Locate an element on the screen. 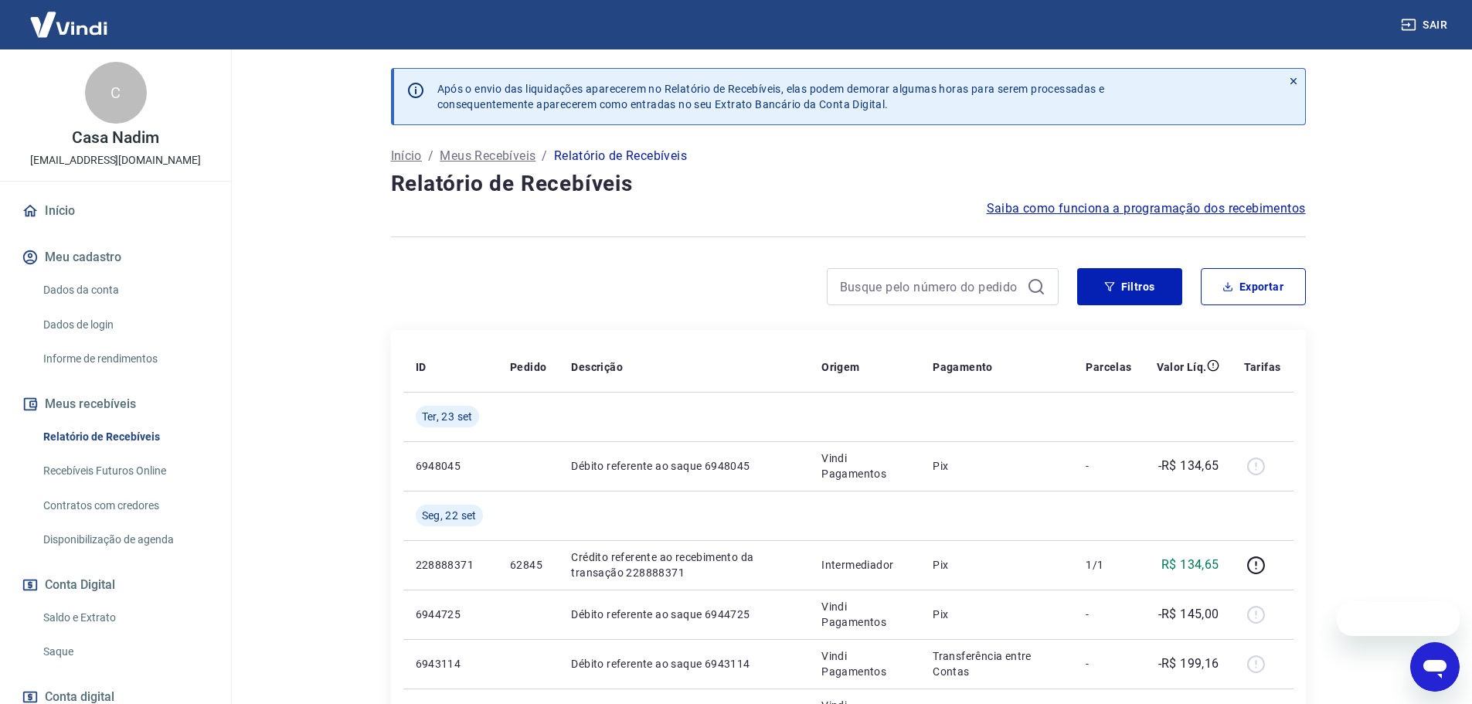  p: Origem is located at coordinates (840, 367).